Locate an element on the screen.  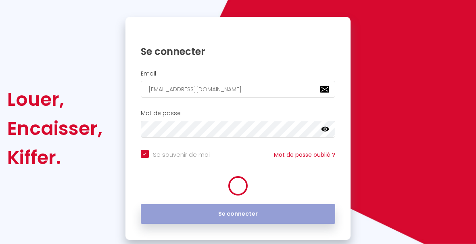
button: Se connecter is located at coordinates (238, 214).